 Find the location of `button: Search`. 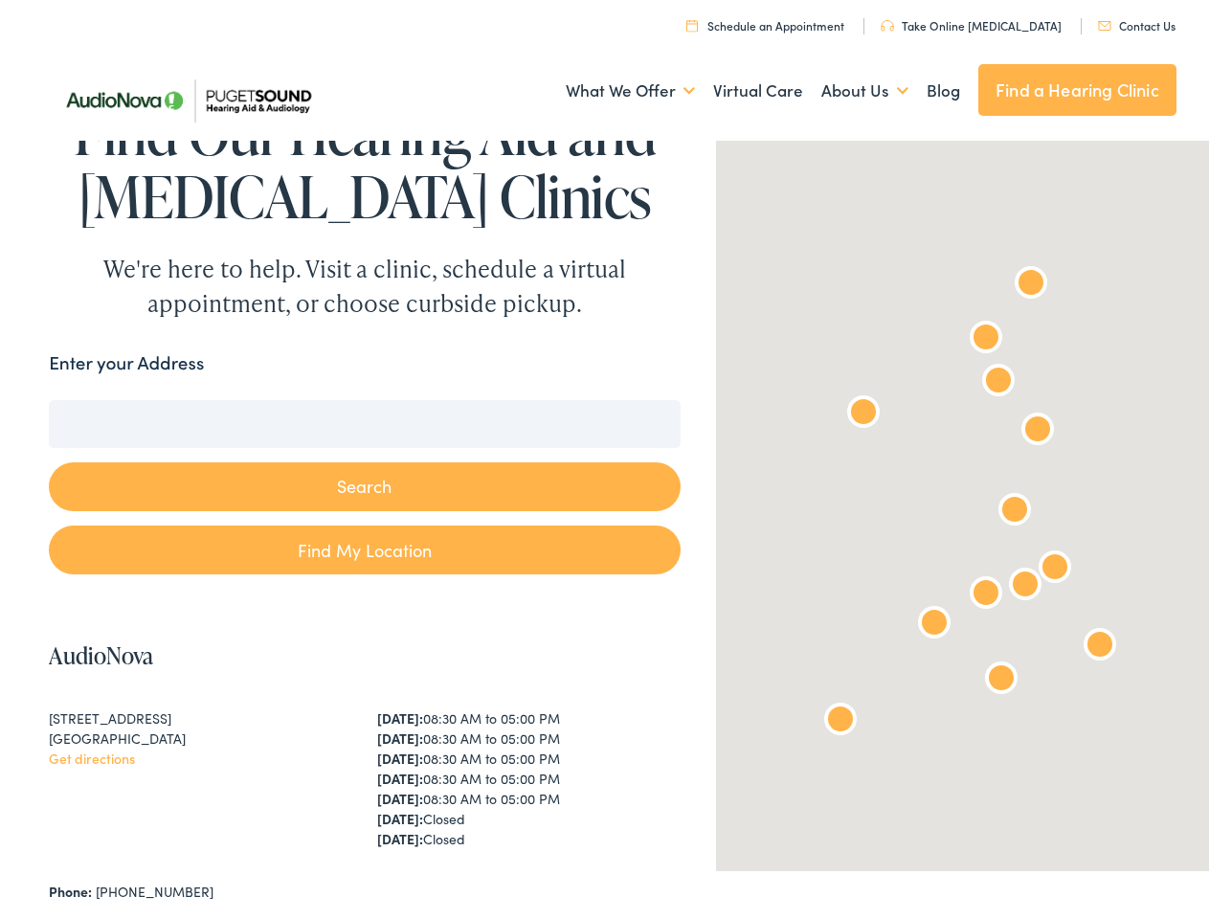

button: Search is located at coordinates (364, 481).